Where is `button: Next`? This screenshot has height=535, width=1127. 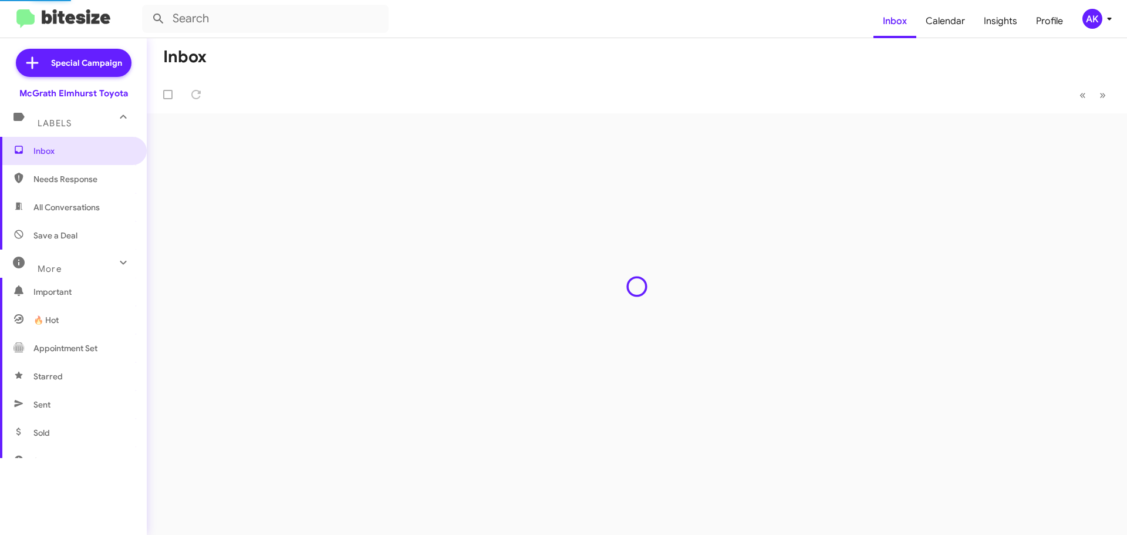
button: Next is located at coordinates (1102, 94).